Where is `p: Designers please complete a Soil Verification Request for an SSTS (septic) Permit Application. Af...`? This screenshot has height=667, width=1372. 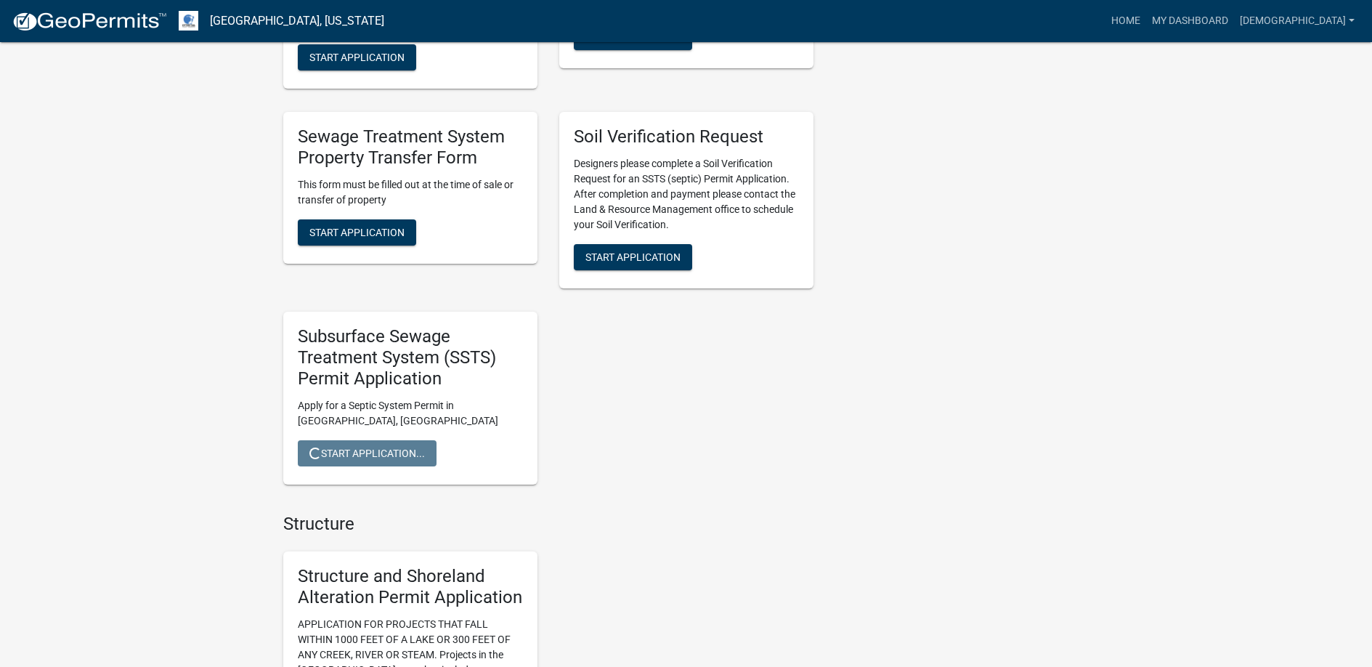 p: Designers please complete a Soil Verification Request for an SSTS (septic) Permit Application. Af... is located at coordinates (686, 194).